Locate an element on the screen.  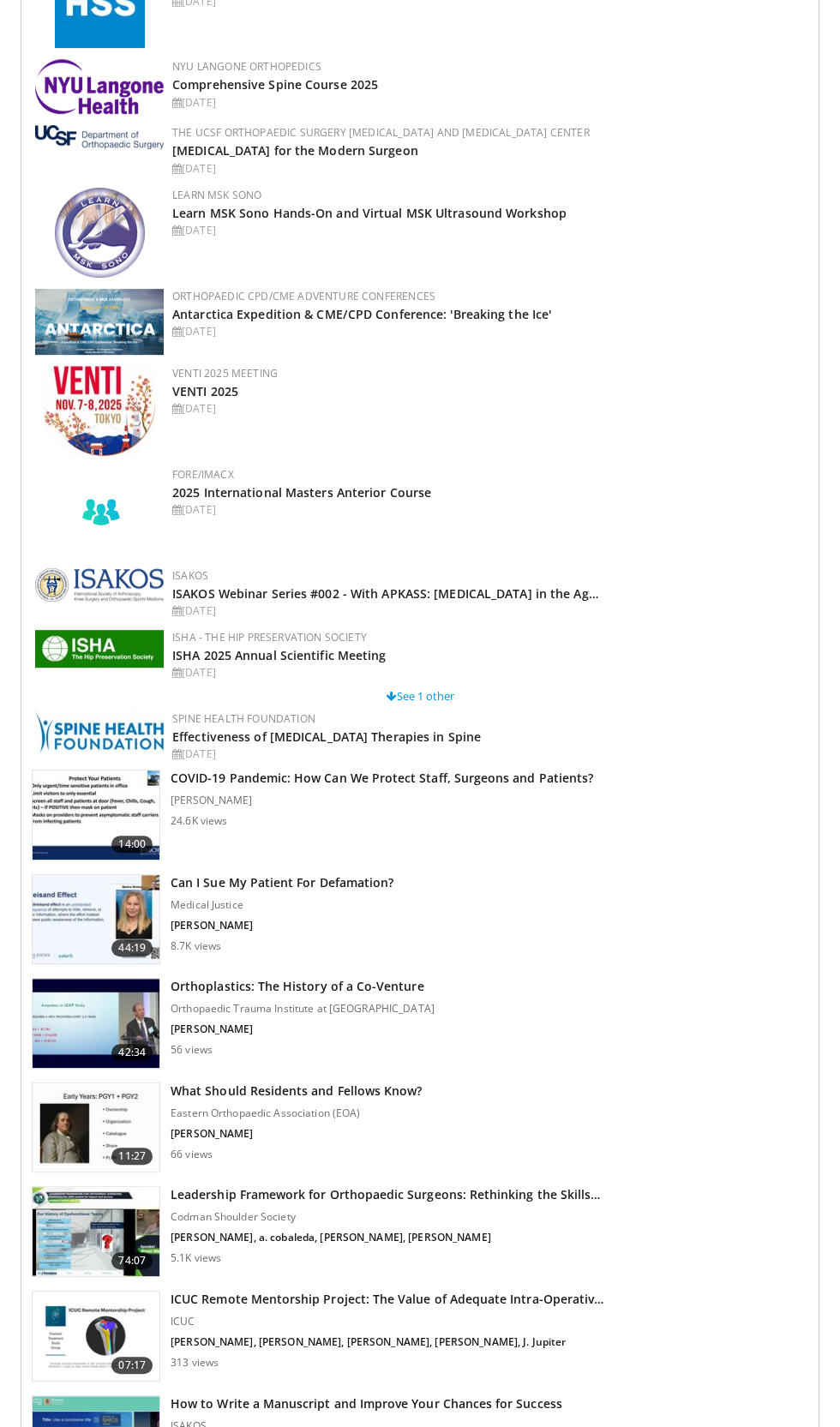
p: 66 views is located at coordinates (191, 1154).